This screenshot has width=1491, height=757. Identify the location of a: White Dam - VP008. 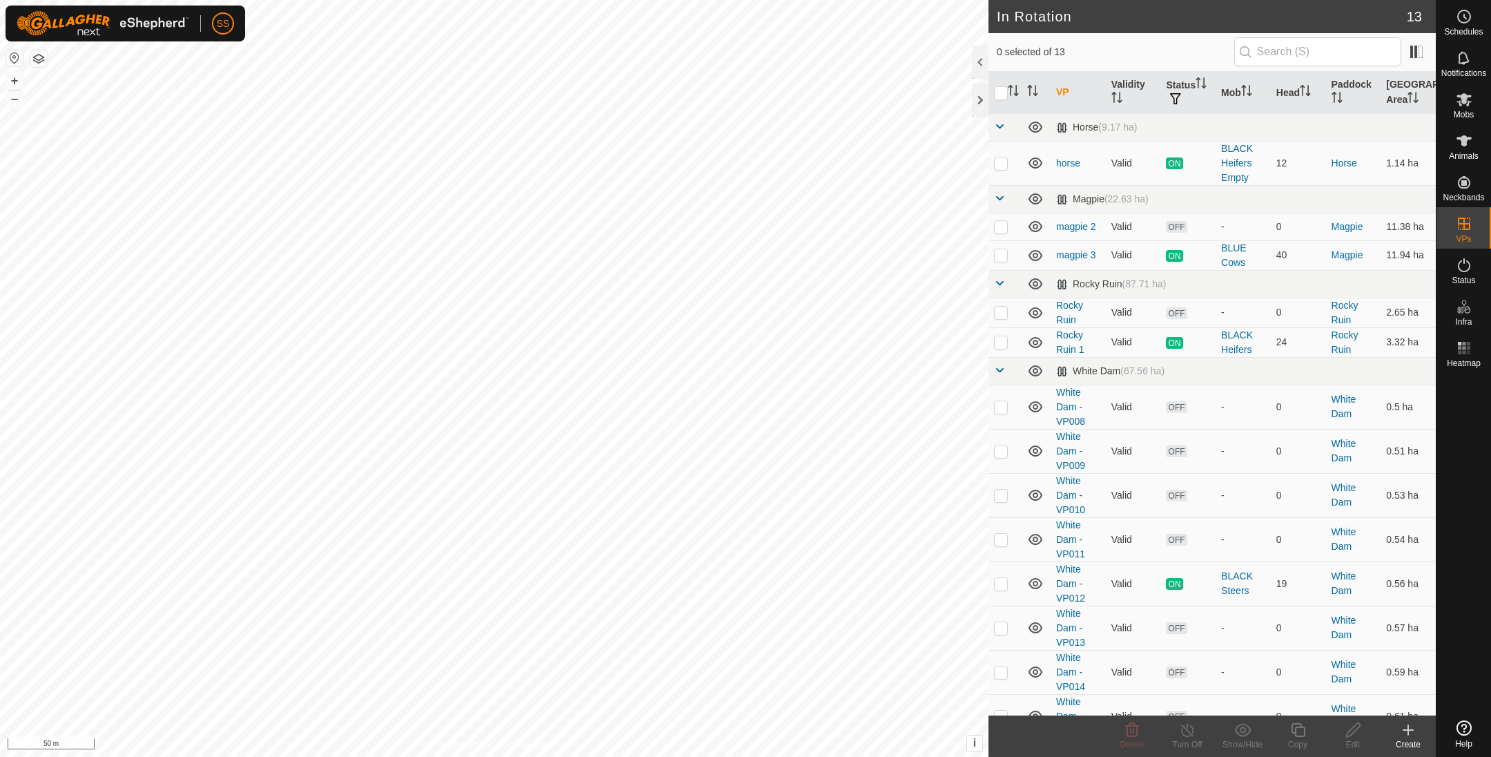
(1071, 407).